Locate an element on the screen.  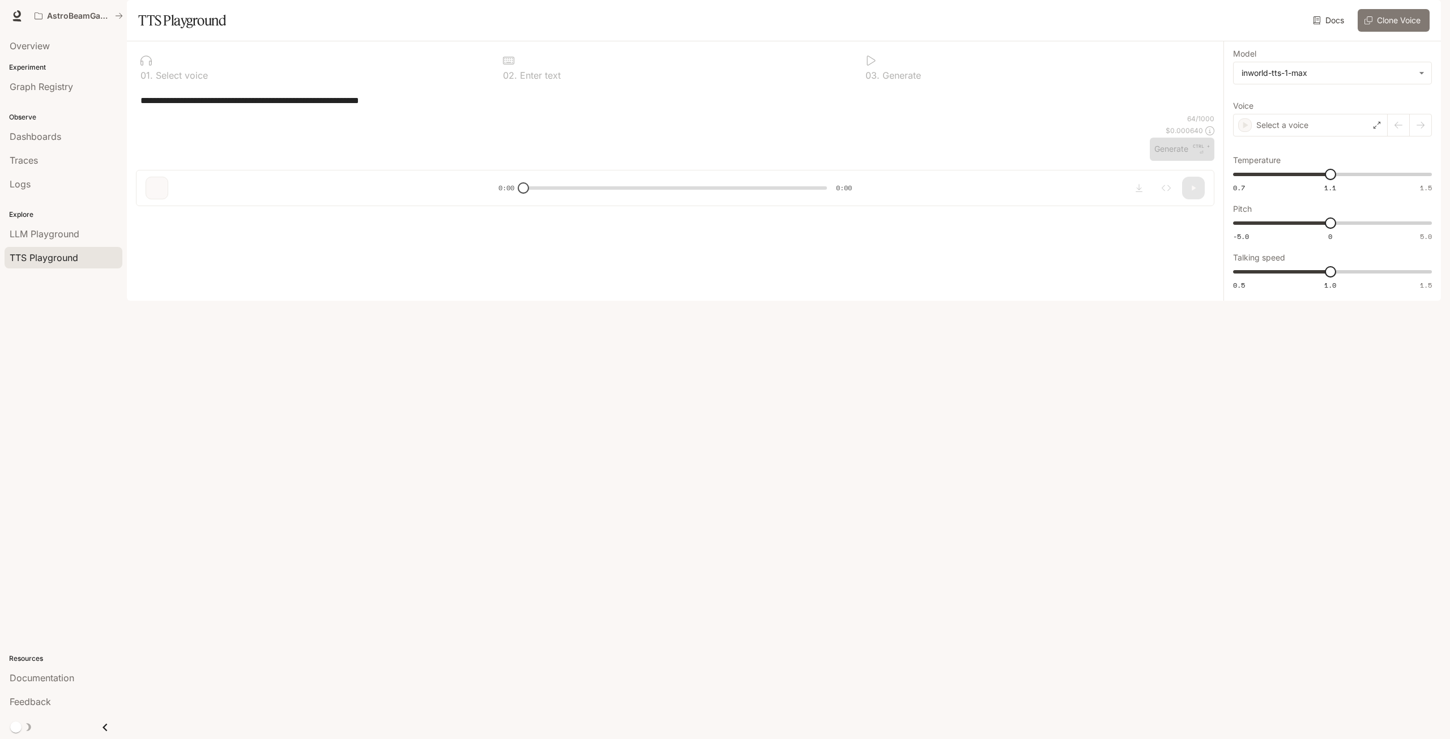
p: Generate is located at coordinates (900, 75).